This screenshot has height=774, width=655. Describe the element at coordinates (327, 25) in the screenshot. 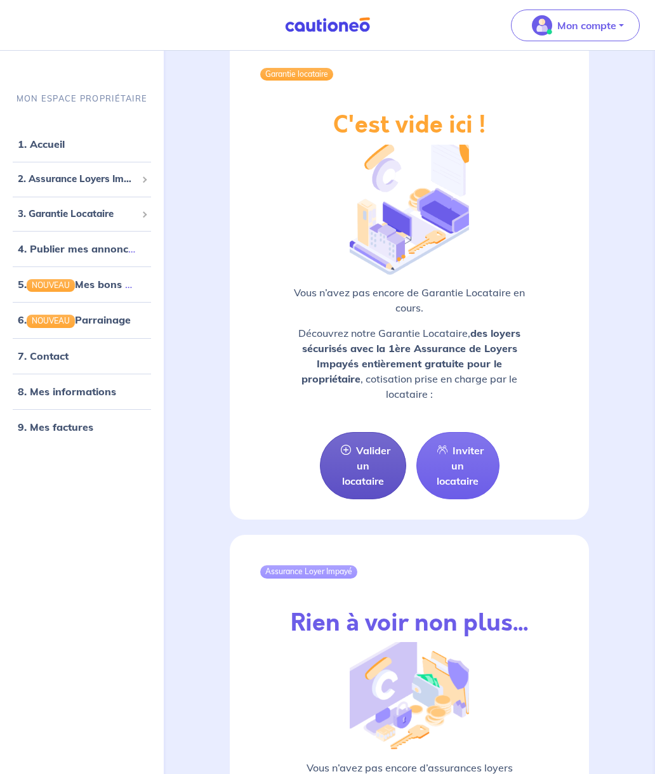

I see `img: Cautioneo` at that location.